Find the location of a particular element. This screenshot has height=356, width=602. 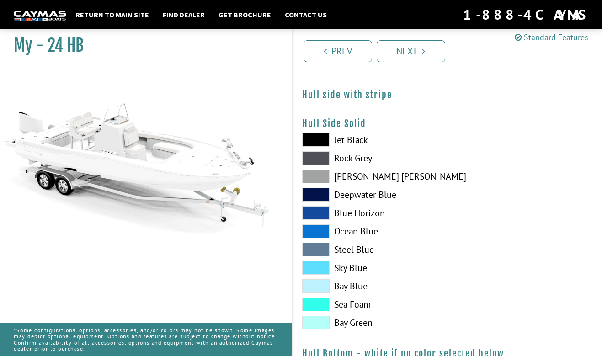

label: Sea Foam is located at coordinates (371, 305).